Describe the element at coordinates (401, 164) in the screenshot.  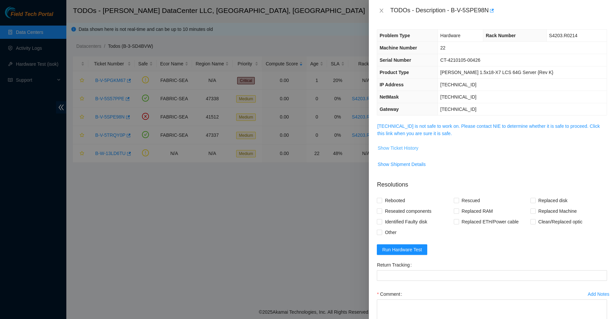
I see `button: Show Shipment Details` at that location.